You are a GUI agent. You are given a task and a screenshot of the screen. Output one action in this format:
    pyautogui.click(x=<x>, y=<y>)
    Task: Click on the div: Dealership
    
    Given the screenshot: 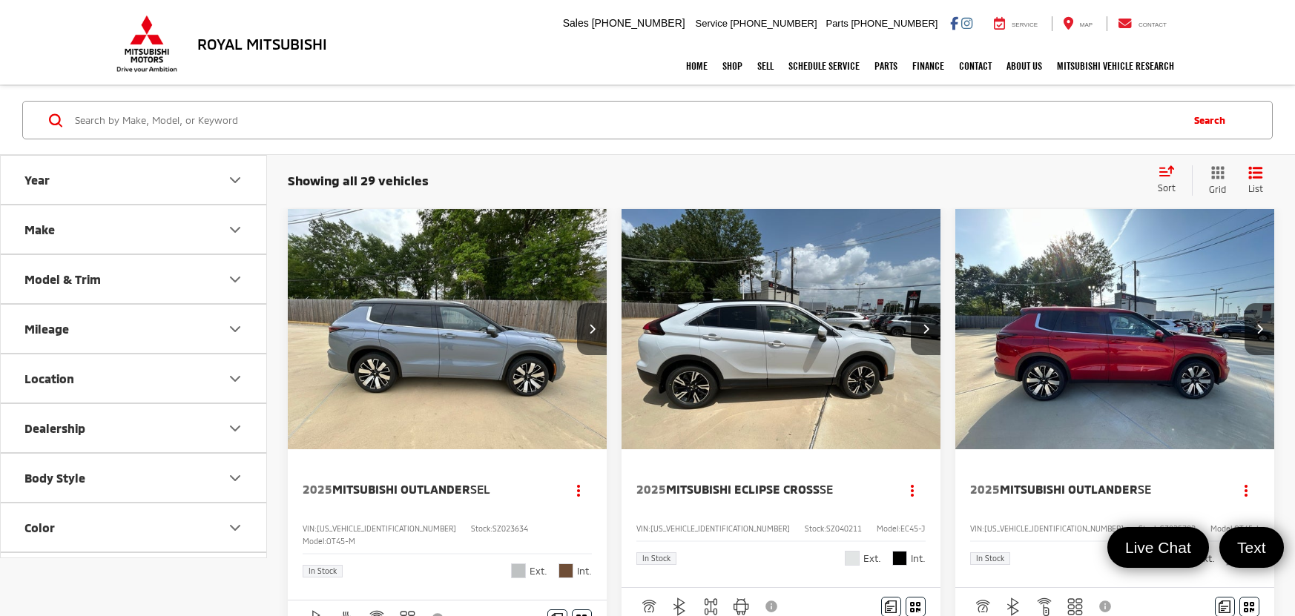 What is the action you would take?
    pyautogui.click(x=55, y=428)
    